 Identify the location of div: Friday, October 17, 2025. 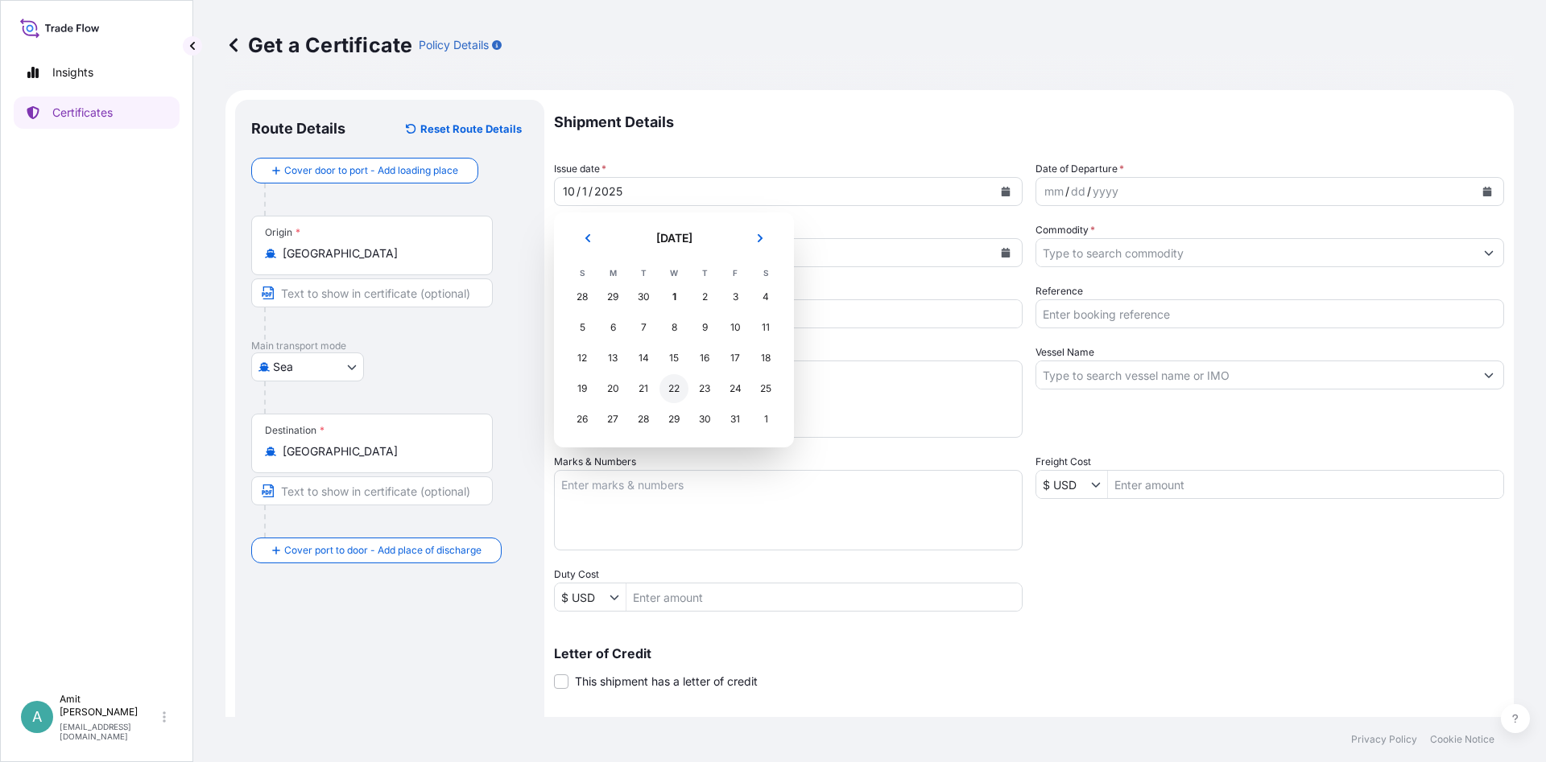
(735, 358).